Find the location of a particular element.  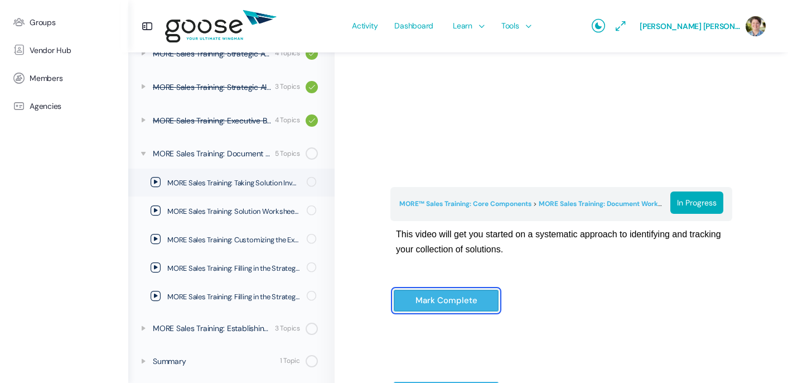

div: 1 Topic is located at coordinates (290, 360).